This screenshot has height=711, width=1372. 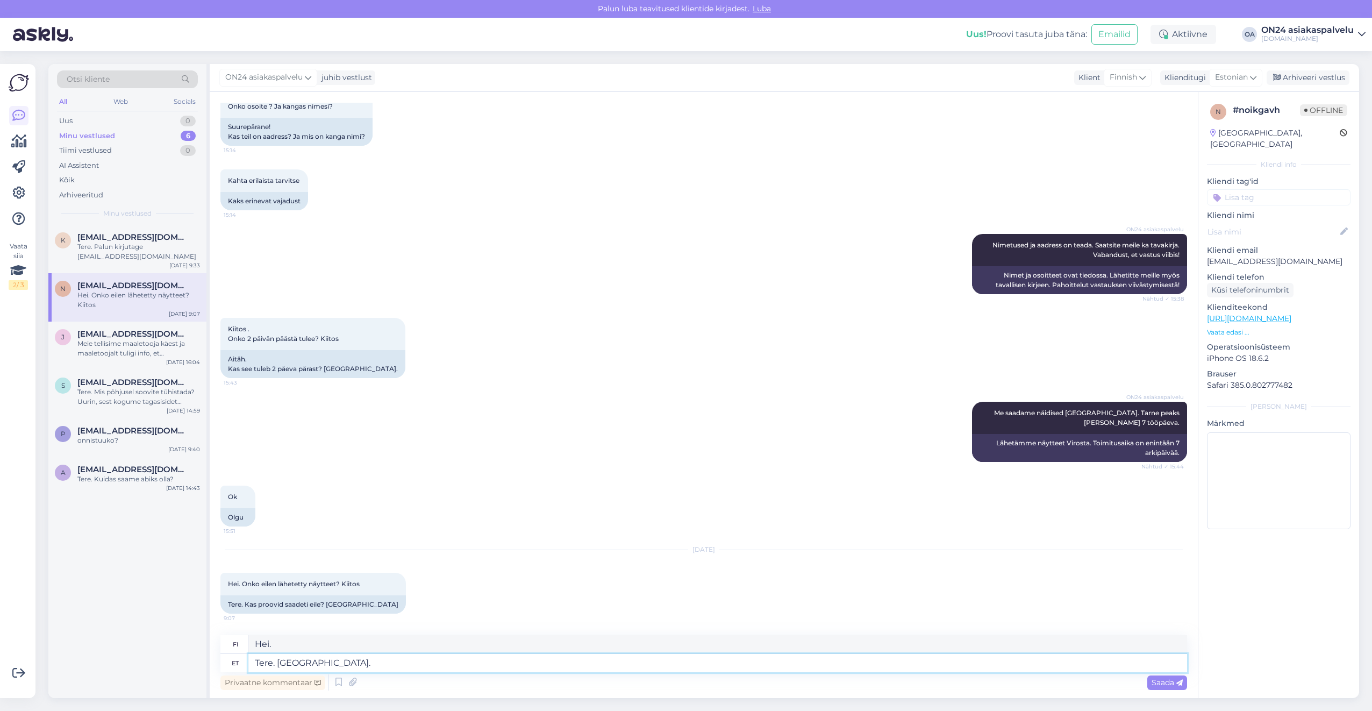 What do you see at coordinates (1080, 280) in the screenshot?
I see `div: Nimet ja osoitteet ovat tiedossa. Lähetitte meille myös tavallisen kirjeen. Pahoittelut vastaukse...` at bounding box center [1080, 280].